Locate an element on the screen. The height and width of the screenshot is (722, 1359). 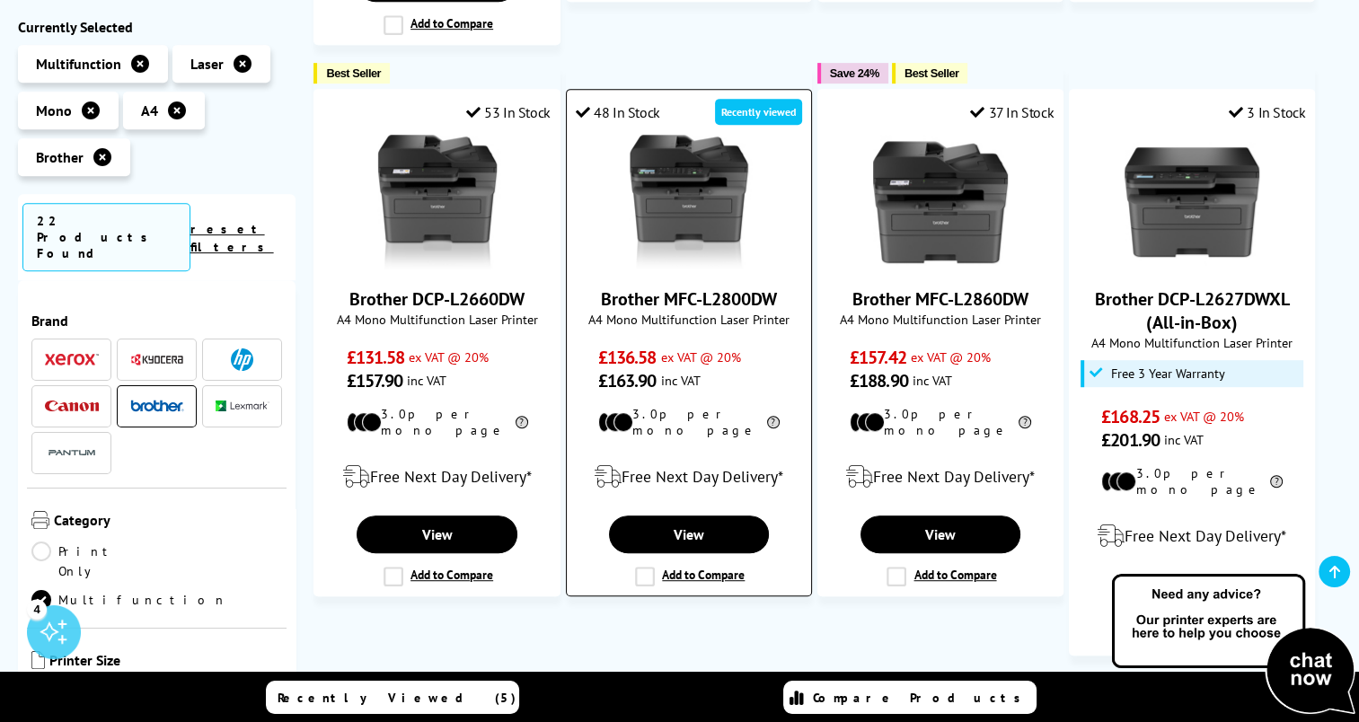
span: £157.90 is located at coordinates (375, 381).